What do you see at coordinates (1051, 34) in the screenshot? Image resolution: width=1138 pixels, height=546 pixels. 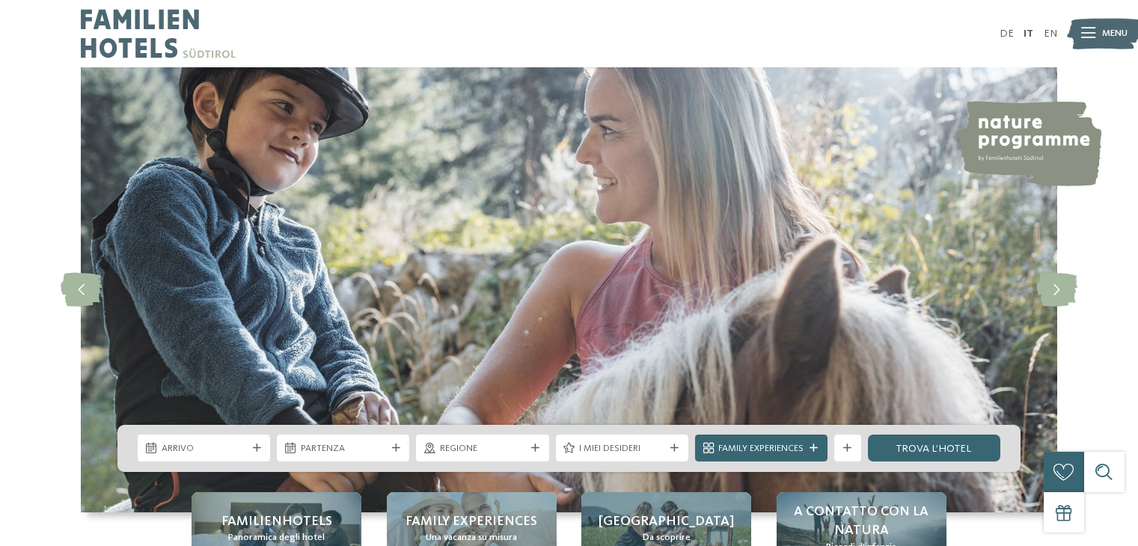 I see `a: EN` at bounding box center [1051, 34].